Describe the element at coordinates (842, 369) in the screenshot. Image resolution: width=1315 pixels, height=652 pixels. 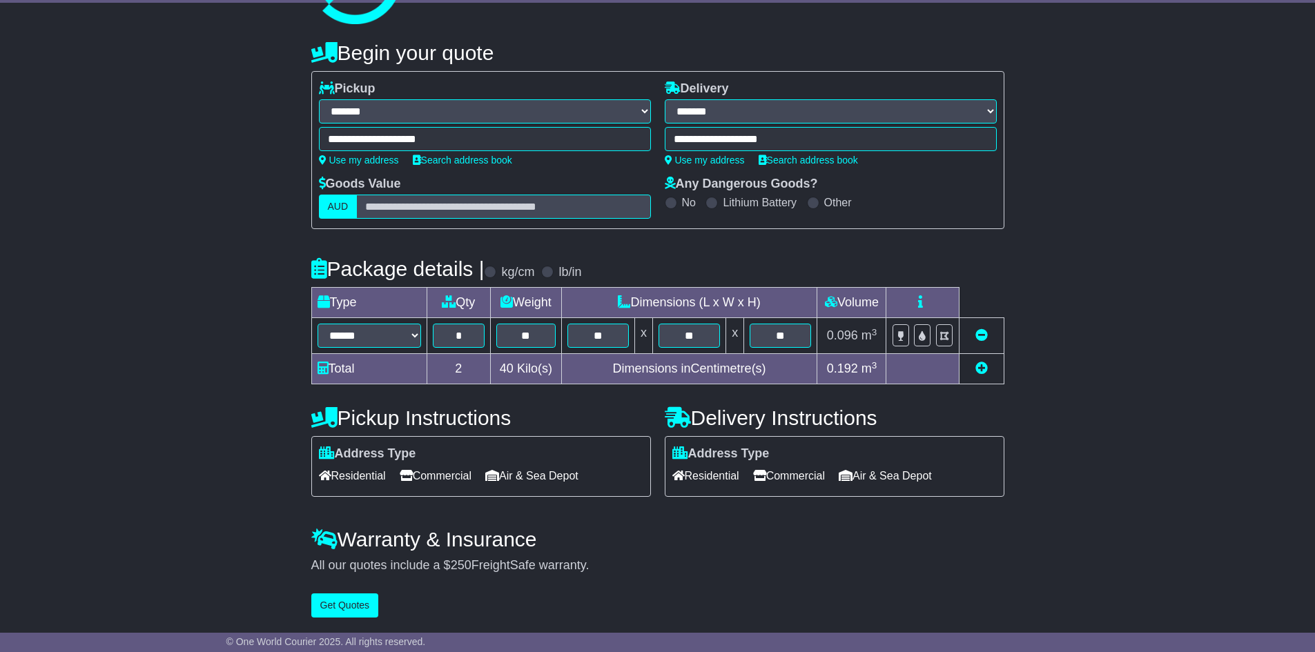
I see `span: 0.192` at that location.